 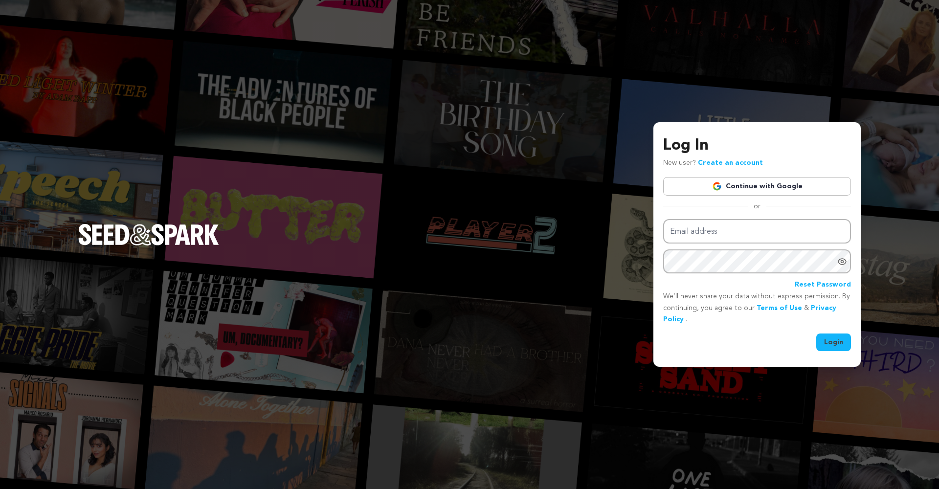 I want to click on span: or, so click(x=757, y=206).